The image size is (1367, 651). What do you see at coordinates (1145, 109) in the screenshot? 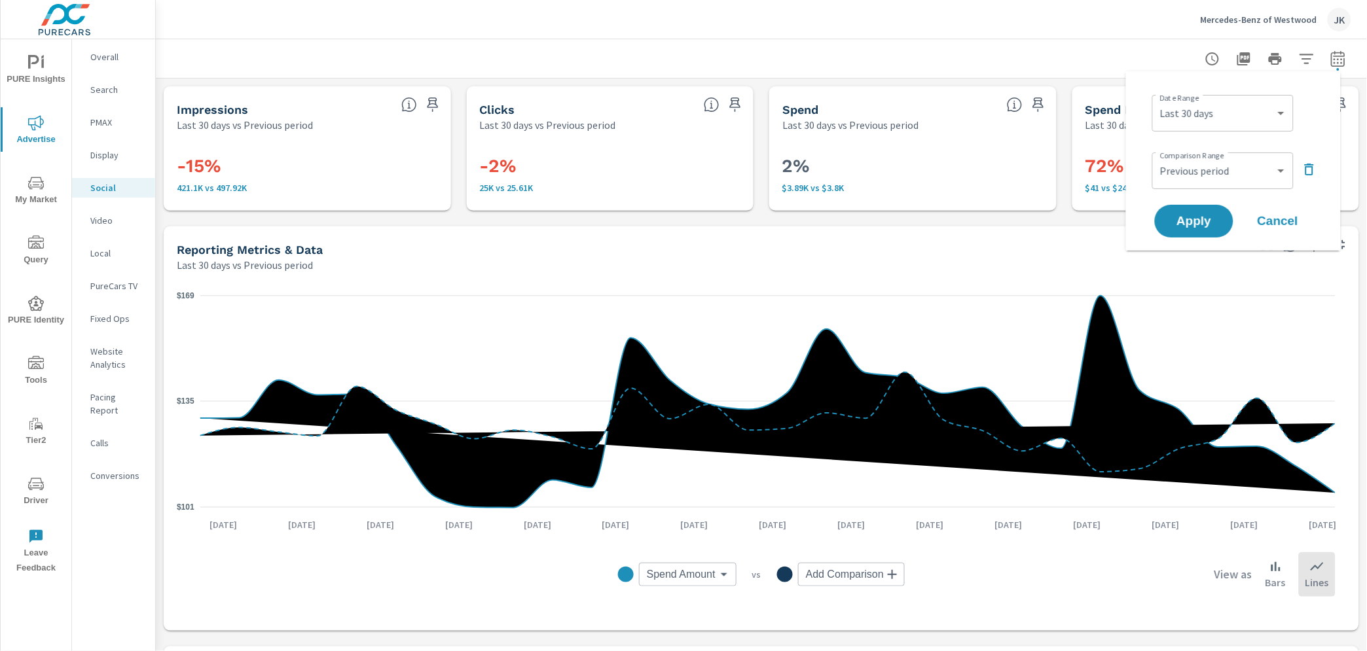
I see `h5: Spend Per Unit Sold` at bounding box center [1145, 109].